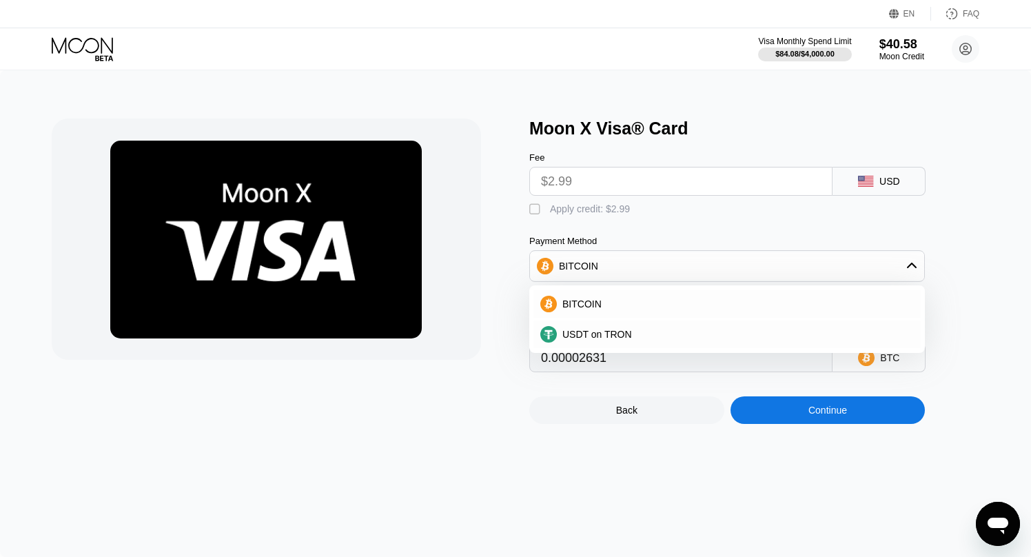  I want to click on div: USDT on TRON, so click(727, 334).